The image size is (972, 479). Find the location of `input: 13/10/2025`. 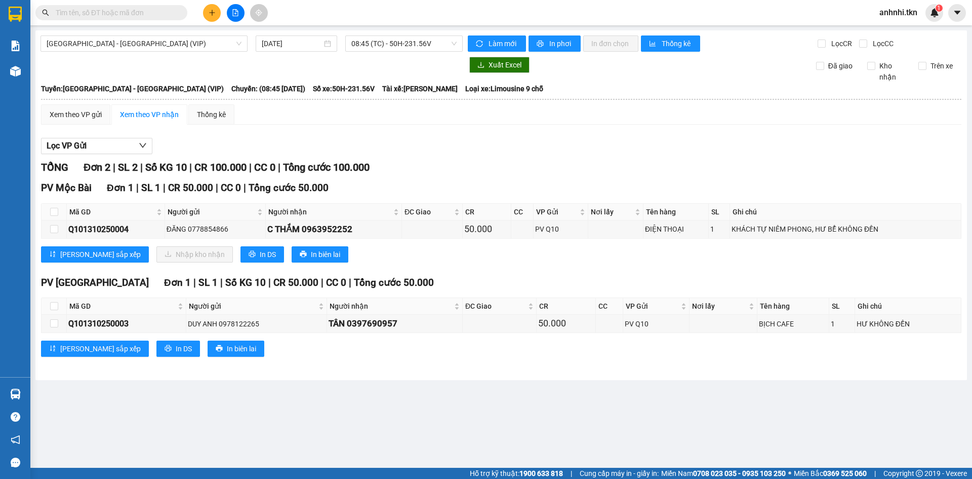

input: 13/10/2025 is located at coordinates (292, 44).